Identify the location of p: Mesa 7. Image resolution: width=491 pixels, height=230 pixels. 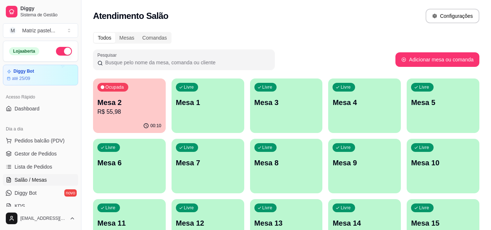
(208, 163).